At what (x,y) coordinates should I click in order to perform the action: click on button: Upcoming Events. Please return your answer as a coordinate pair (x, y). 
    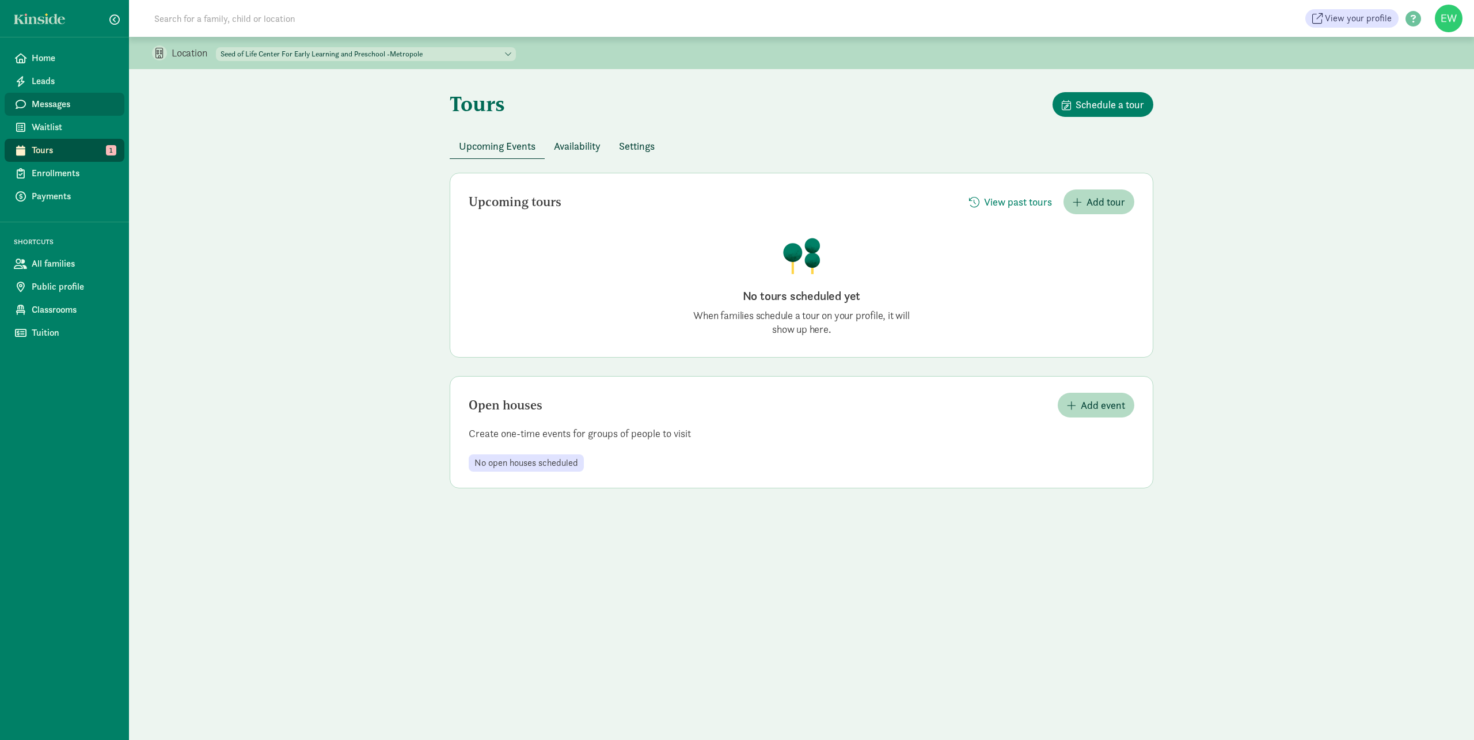
    Looking at the image, I should click on (497, 146).